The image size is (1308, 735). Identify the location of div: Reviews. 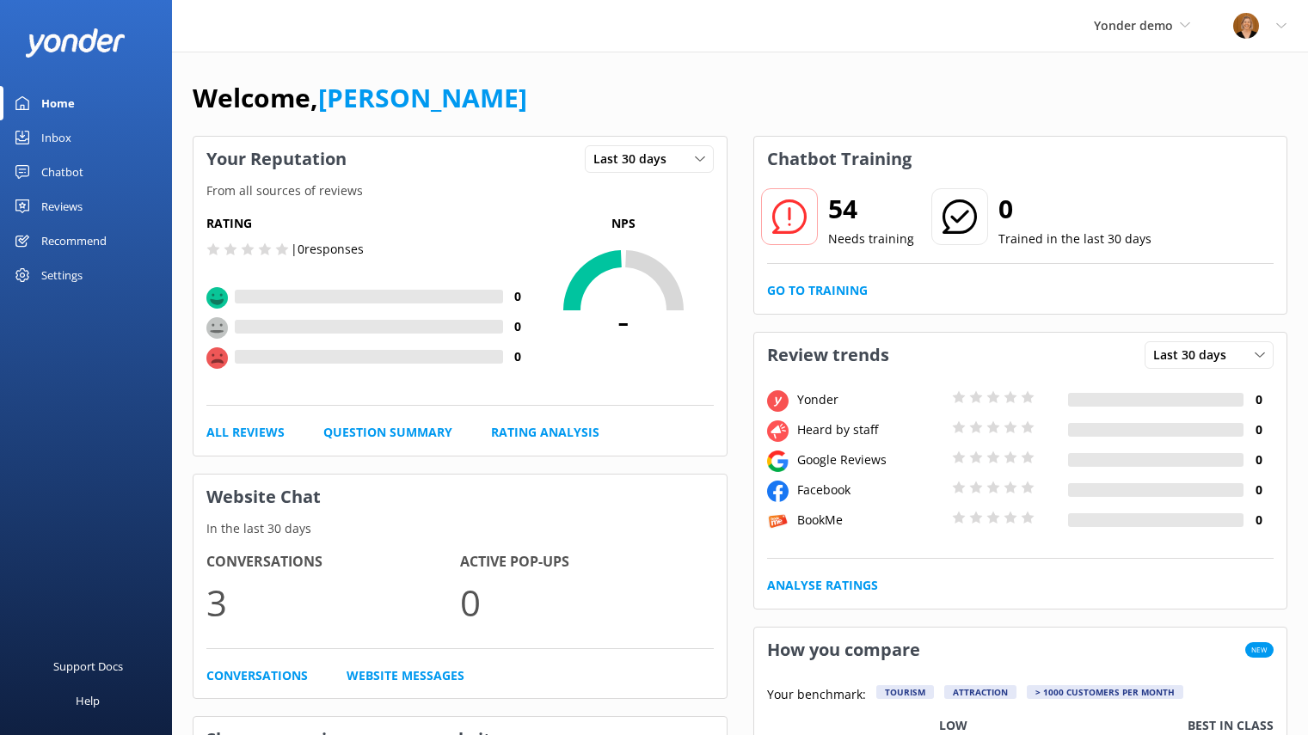
(62, 206).